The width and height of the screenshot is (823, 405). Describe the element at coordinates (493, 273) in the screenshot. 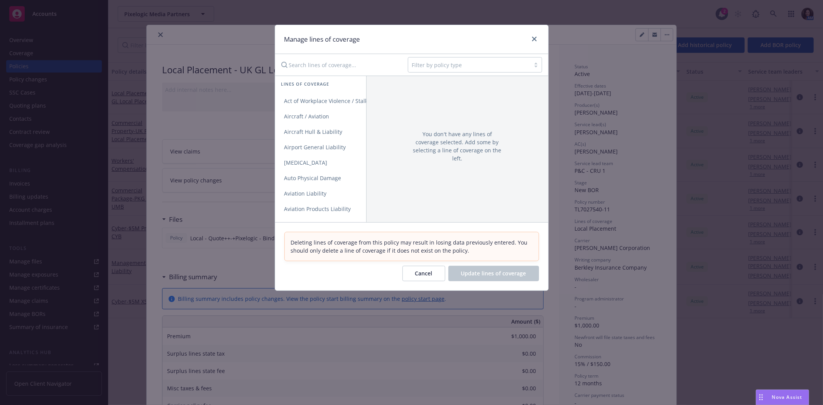

I see `span: Update lines of coverage` at that location.